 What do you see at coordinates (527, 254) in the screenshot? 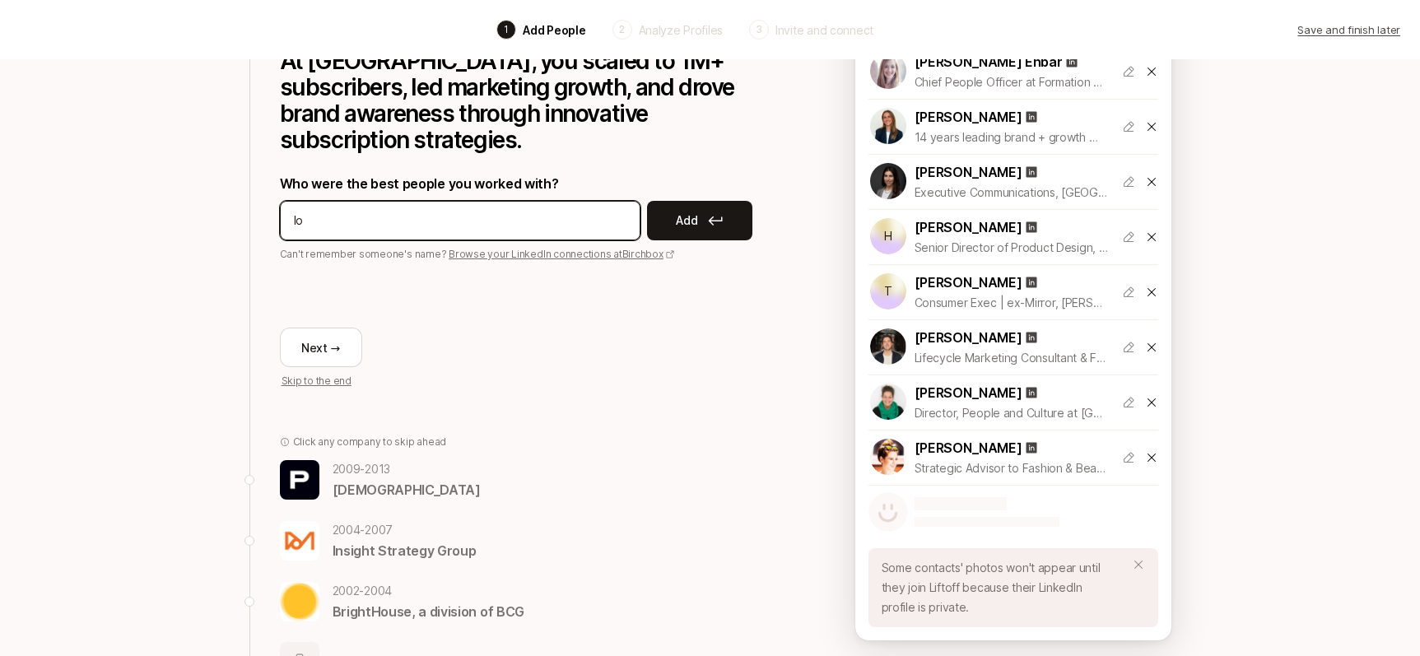
I see `p: Can't remember someone's name?` at bounding box center [527, 254].